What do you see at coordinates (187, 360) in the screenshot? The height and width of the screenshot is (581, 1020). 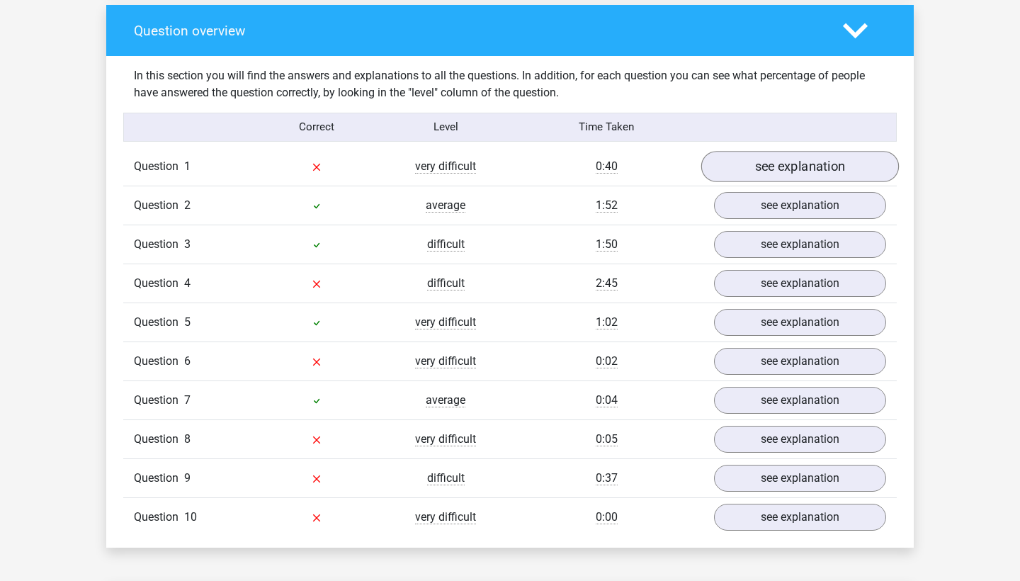 I see `span: 6` at bounding box center [187, 360].